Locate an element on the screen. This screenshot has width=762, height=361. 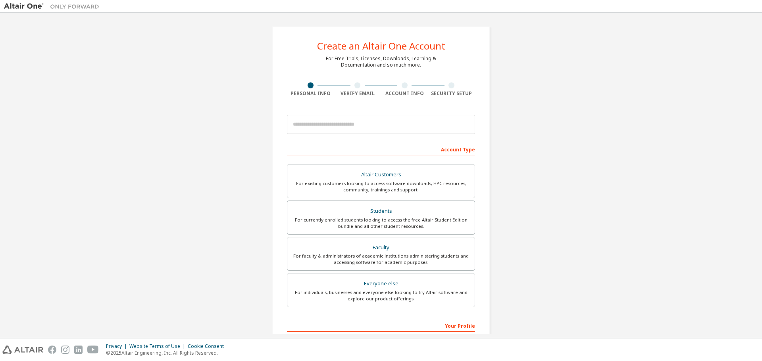
div: Personal Info is located at coordinates (310, 94).